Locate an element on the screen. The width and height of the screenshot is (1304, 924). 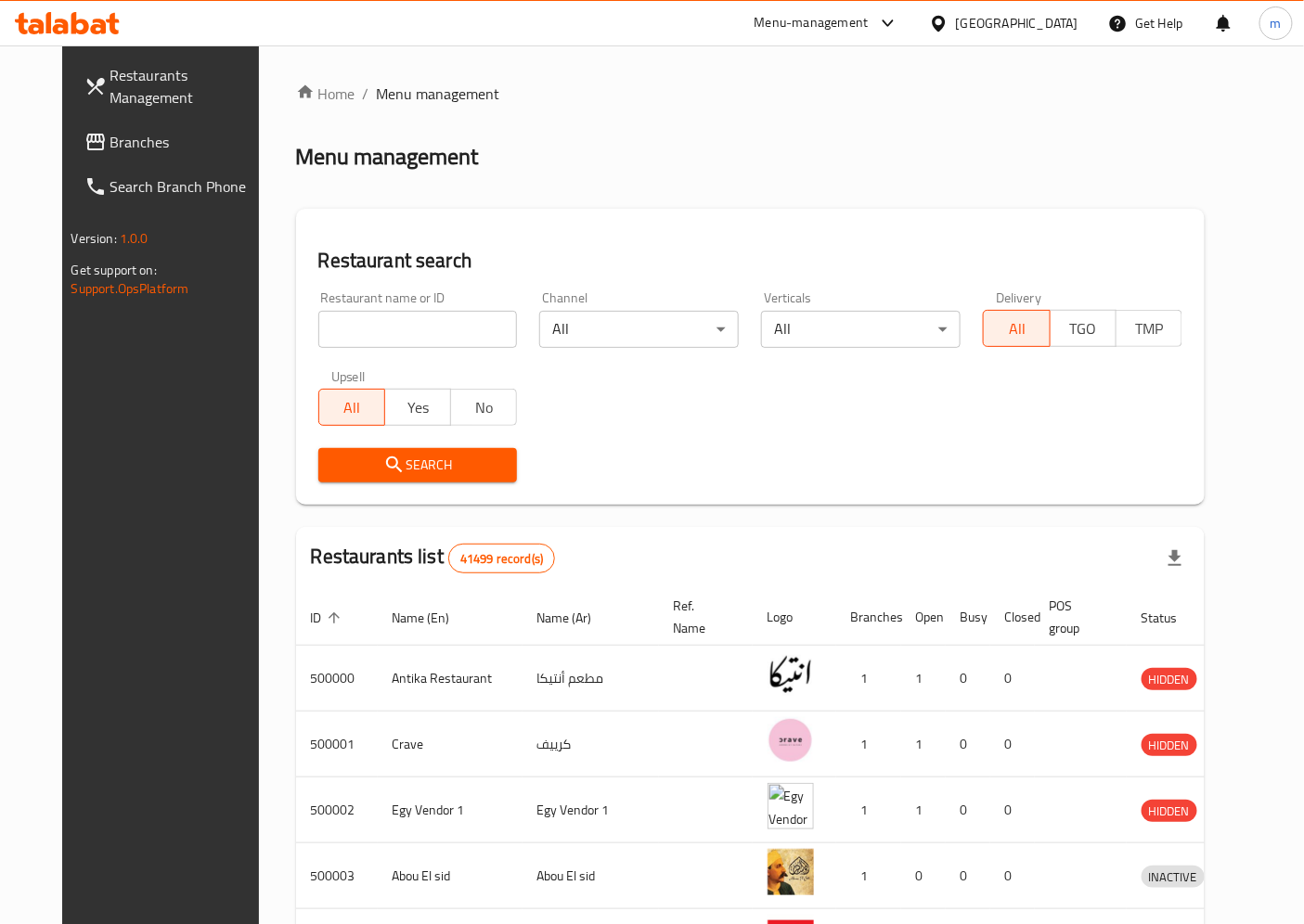
span: Search Branch Phone is located at coordinates (188, 187).